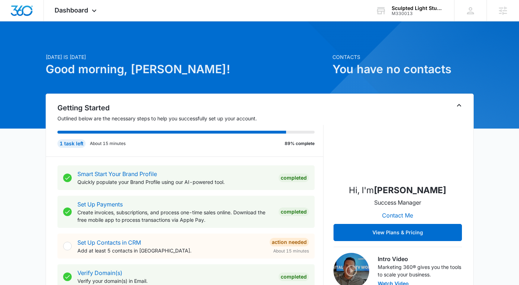 Image resolution: width=519 pixels, height=285 pixels. Describe the element at coordinates (403, 69) in the screenshot. I see `h1: You have no contacts` at that location.